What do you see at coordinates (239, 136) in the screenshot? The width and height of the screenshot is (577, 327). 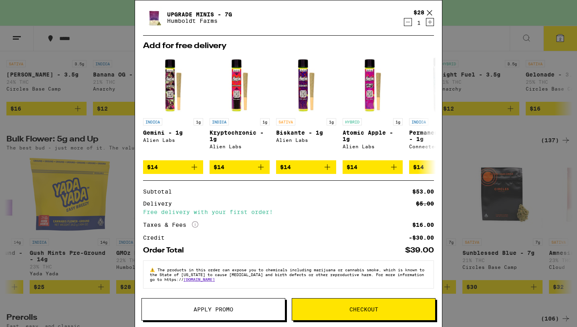 I see `p: Kryptochronic - 1g` at bounding box center [239, 136].